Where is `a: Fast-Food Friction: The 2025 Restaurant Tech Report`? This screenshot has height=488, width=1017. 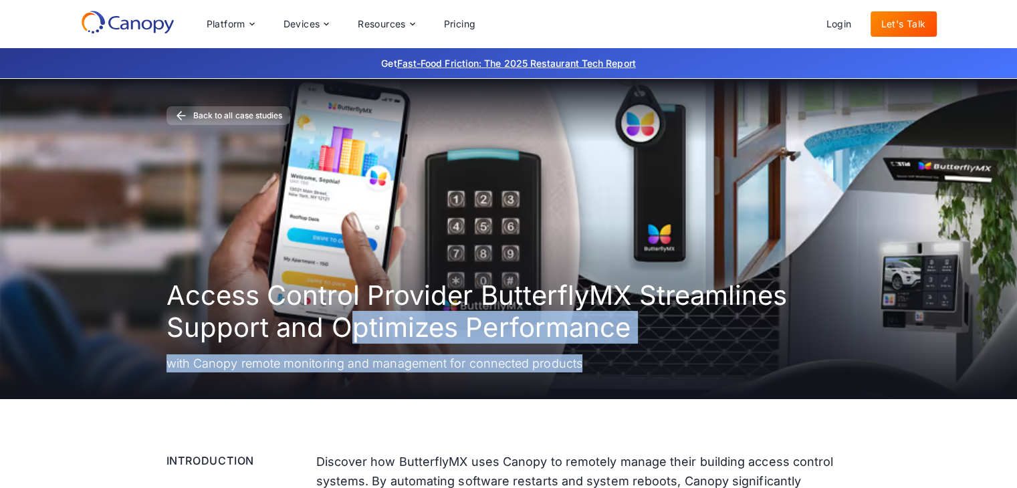
a: Fast-Food Friction: The 2025 Restaurant Tech Report is located at coordinates (516, 63).